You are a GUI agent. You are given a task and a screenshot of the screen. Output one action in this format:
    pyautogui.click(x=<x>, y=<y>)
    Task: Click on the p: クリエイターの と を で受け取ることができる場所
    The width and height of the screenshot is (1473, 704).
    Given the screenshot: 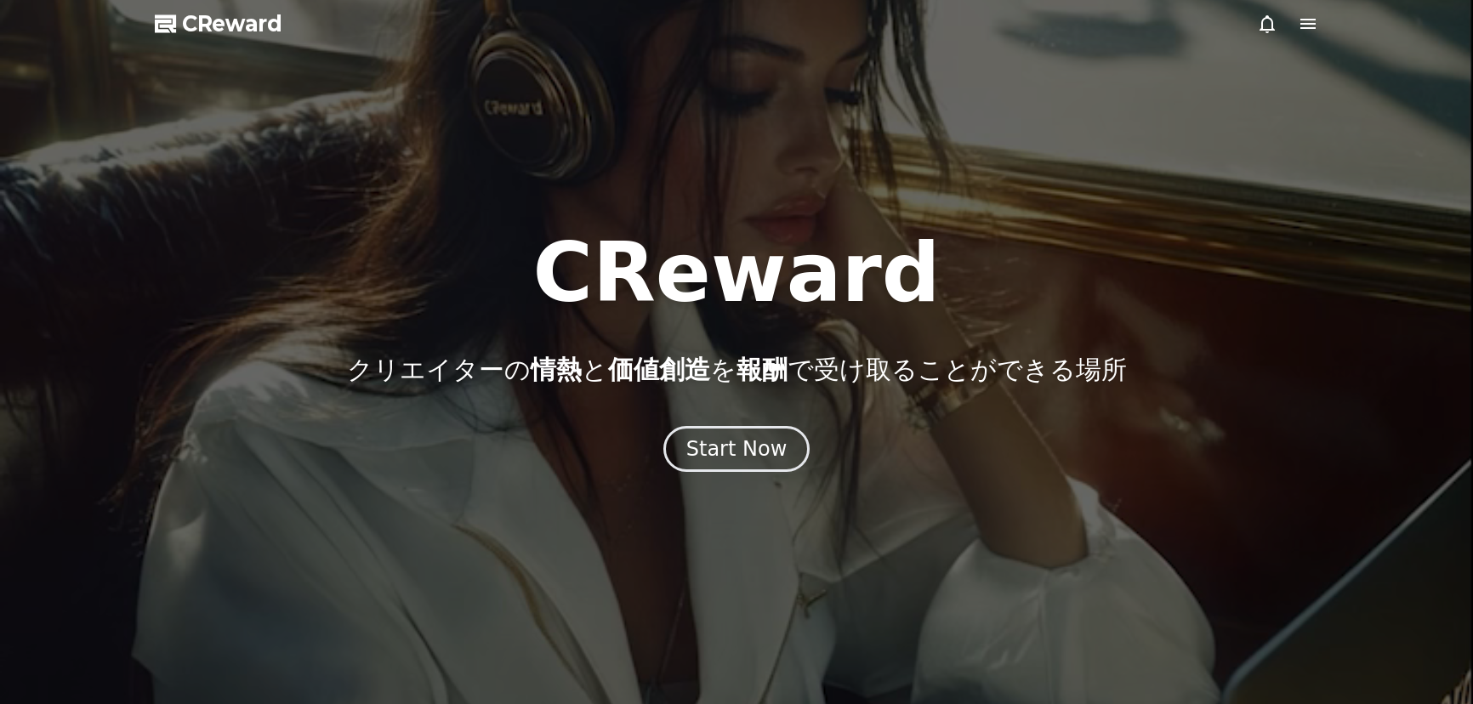 What is the action you would take?
    pyautogui.click(x=736, y=370)
    